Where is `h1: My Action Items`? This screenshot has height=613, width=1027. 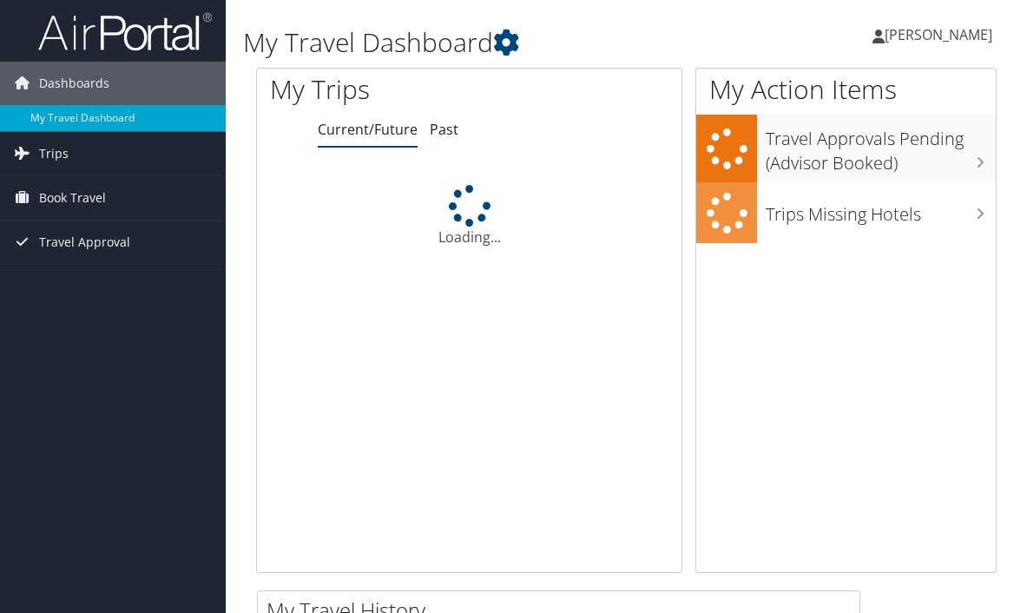
h1: My Action Items is located at coordinates (846, 89).